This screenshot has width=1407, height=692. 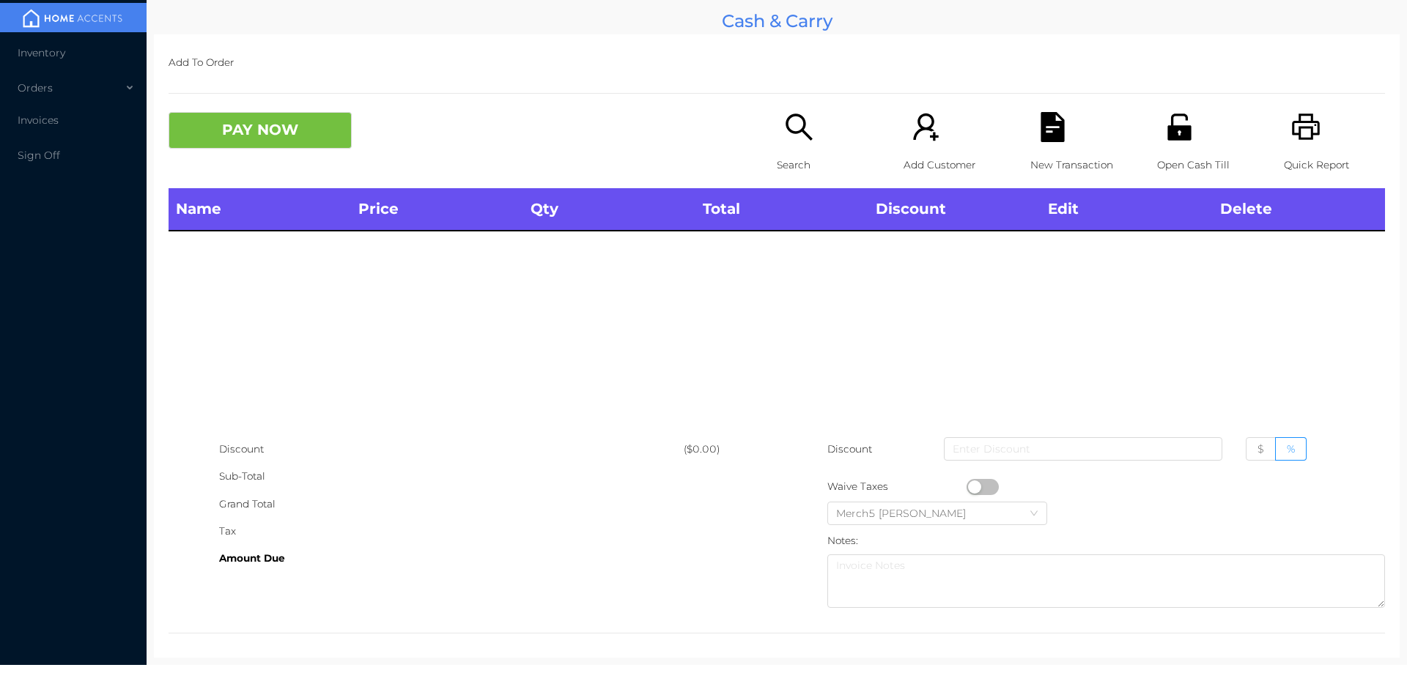 What do you see at coordinates (1083, 449) in the screenshot?
I see `input: Enter Discount` at bounding box center [1083, 449].